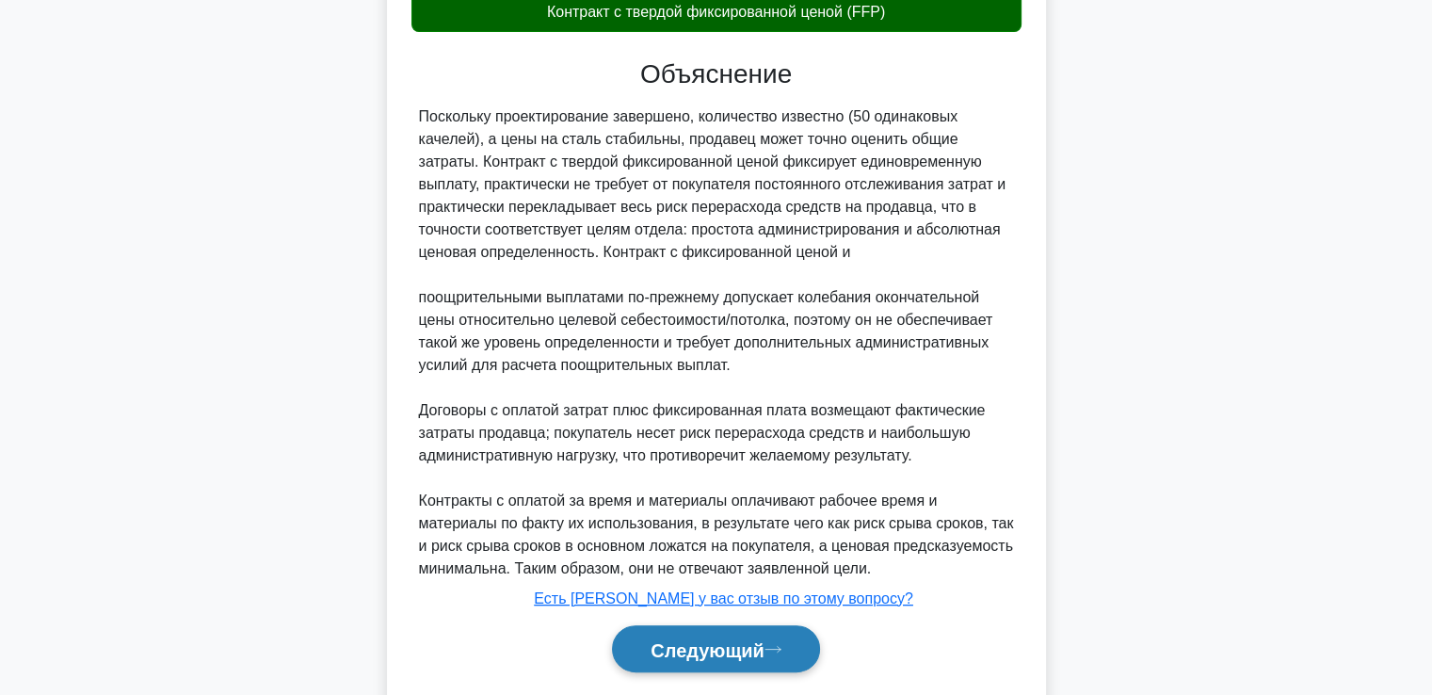 The height and width of the screenshot is (695, 1432). I want to click on font: Договоры с оплатой затрат плюс фиксированная плата возмещают фактические затраты продавца; покупа..., so click(702, 432).